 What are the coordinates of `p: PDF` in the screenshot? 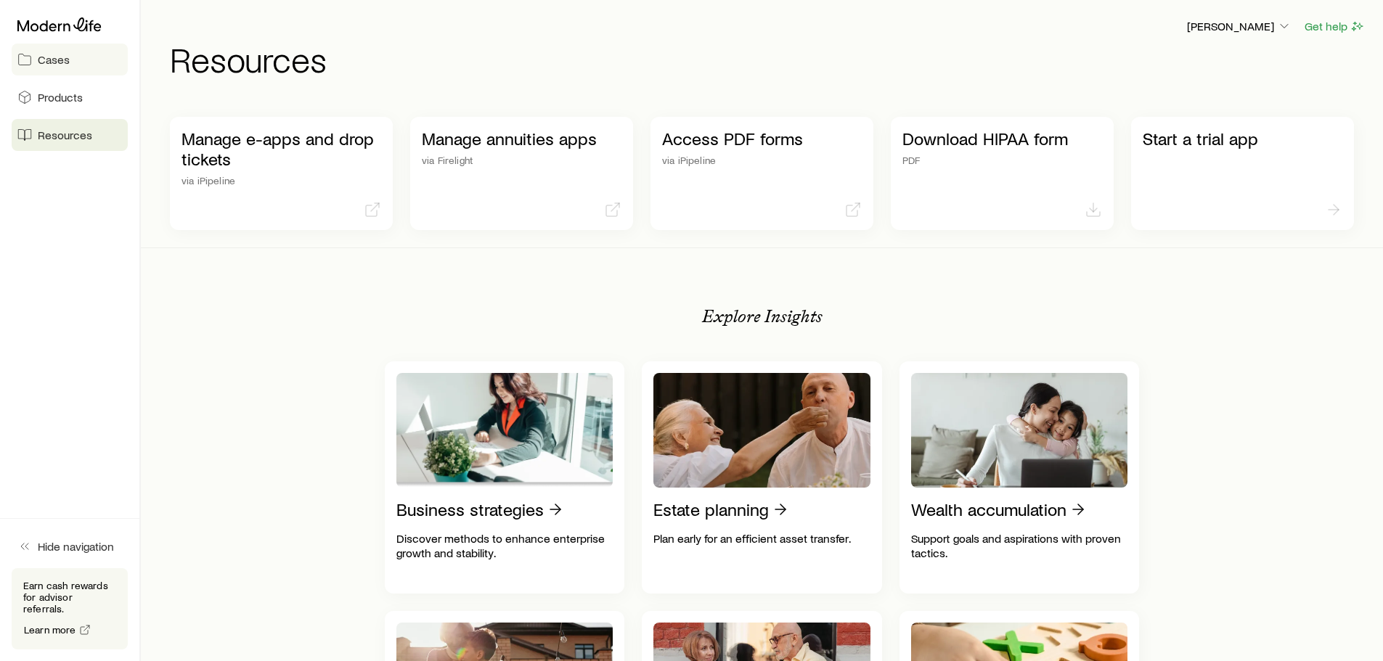 It's located at (1002, 160).